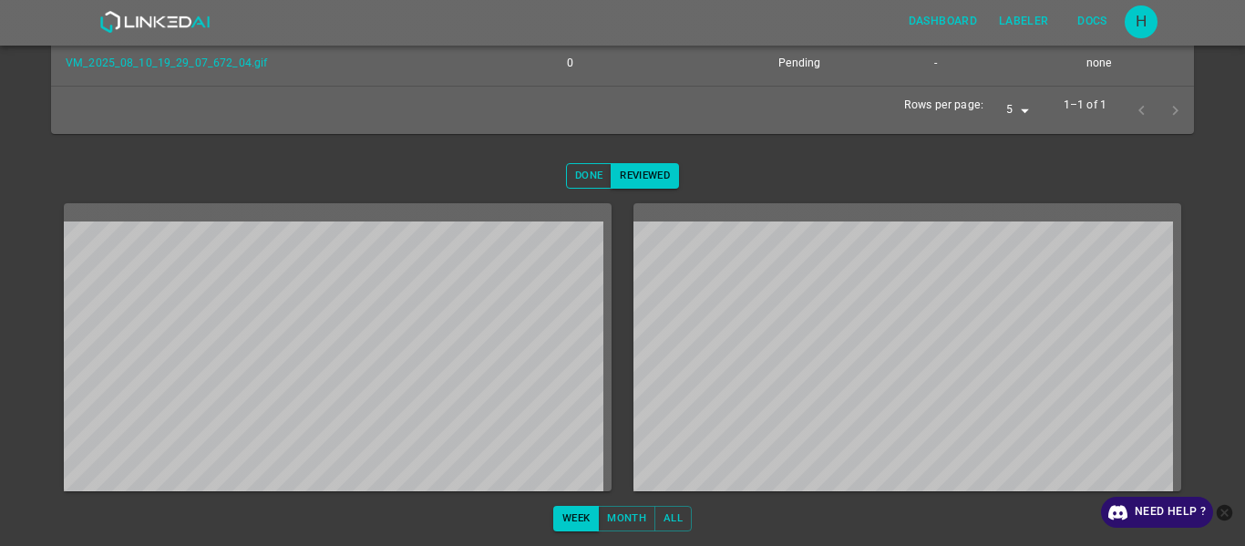  Describe the element at coordinates (944, 106) in the screenshot. I see `p: Rows per page:` at that location.